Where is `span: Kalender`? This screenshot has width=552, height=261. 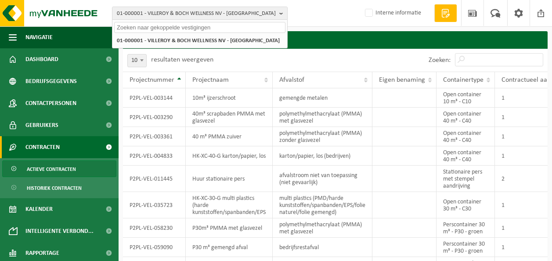
span: Kalender is located at coordinates (39, 209).